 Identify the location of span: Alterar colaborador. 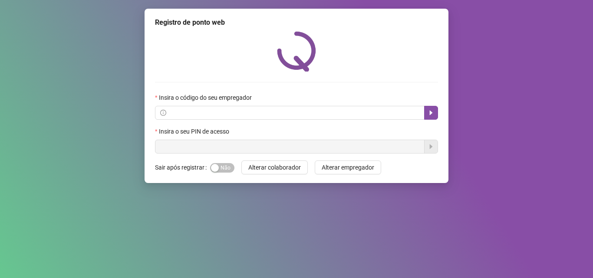
(275, 168).